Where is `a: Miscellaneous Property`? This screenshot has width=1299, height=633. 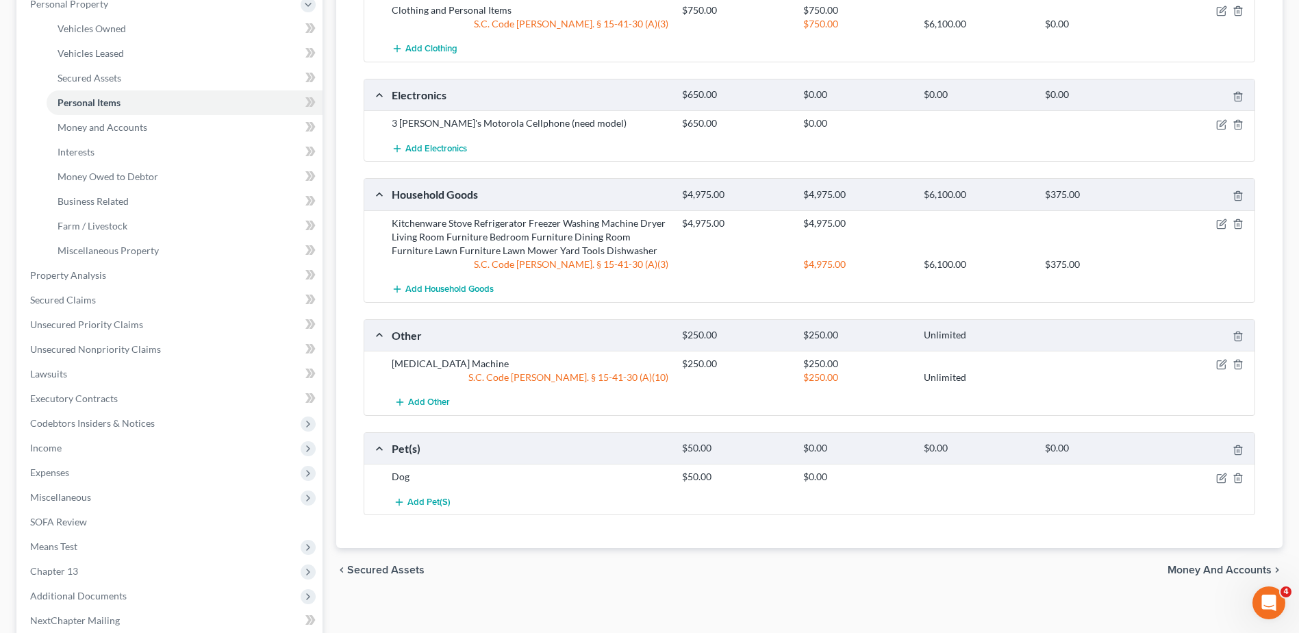
a: Miscellaneous Property is located at coordinates (184, 251).